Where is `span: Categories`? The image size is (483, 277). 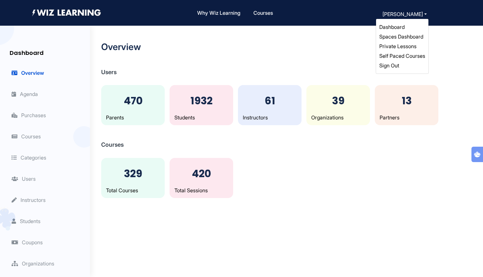
span: Categories is located at coordinates (29, 158).